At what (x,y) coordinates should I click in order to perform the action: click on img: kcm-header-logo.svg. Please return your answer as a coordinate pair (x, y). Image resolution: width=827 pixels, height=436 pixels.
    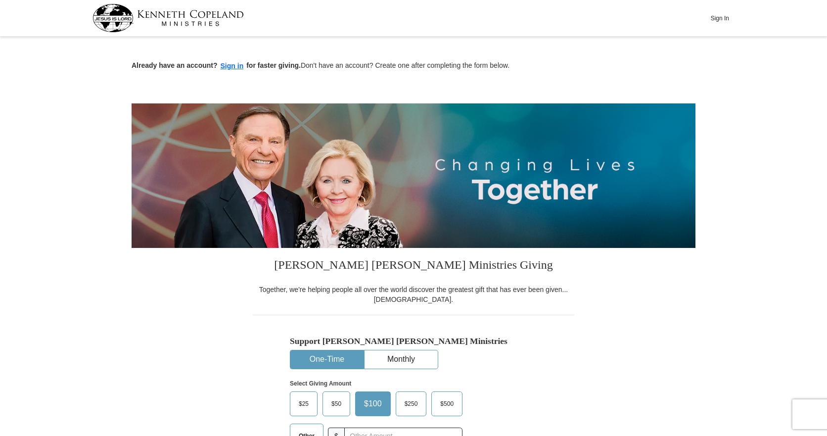
    Looking at the image, I should click on (168, 18).